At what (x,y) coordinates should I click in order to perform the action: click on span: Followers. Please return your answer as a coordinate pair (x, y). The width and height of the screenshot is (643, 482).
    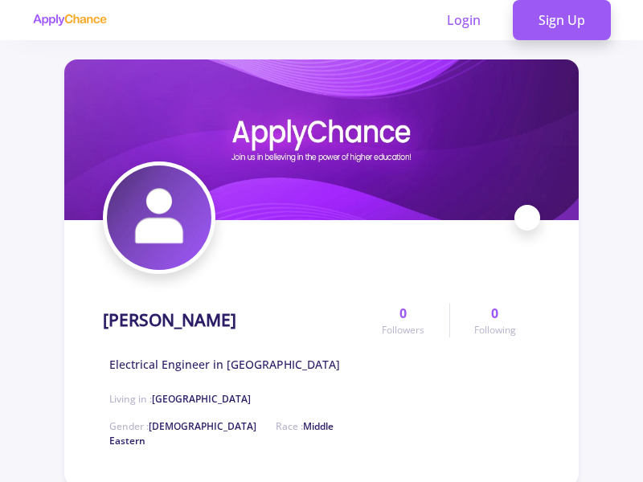
    Looking at the image, I should click on (403, 330).